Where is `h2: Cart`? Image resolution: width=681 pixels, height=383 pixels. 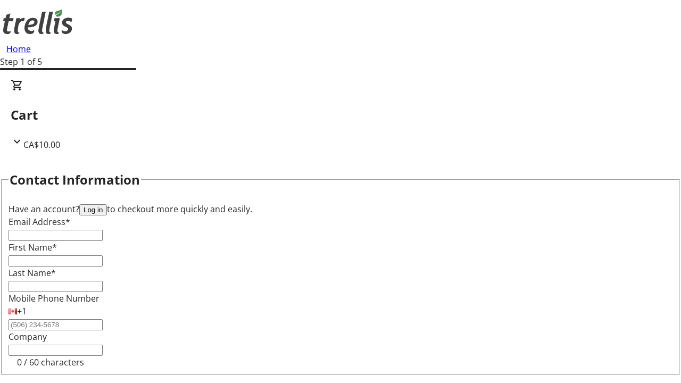 h2: Cart is located at coordinates (340, 115).